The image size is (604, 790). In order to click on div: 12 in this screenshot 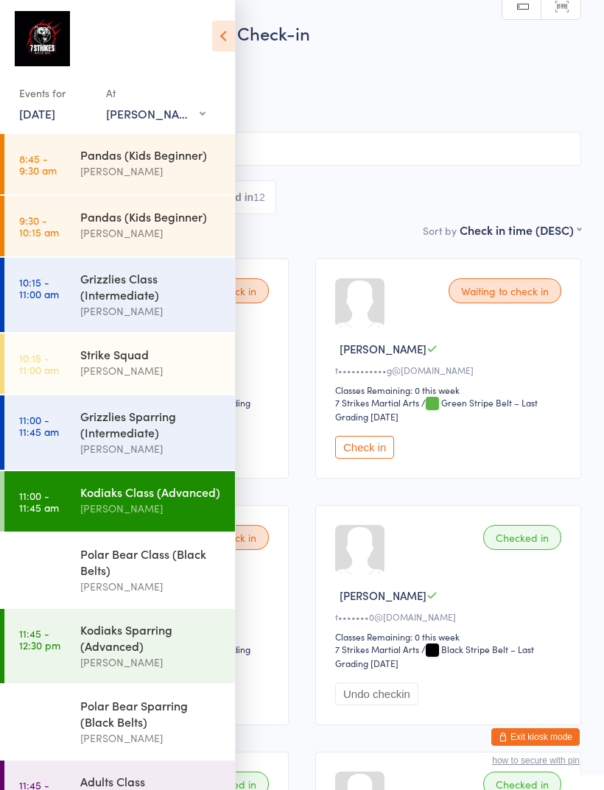, I will do `click(259, 197)`.